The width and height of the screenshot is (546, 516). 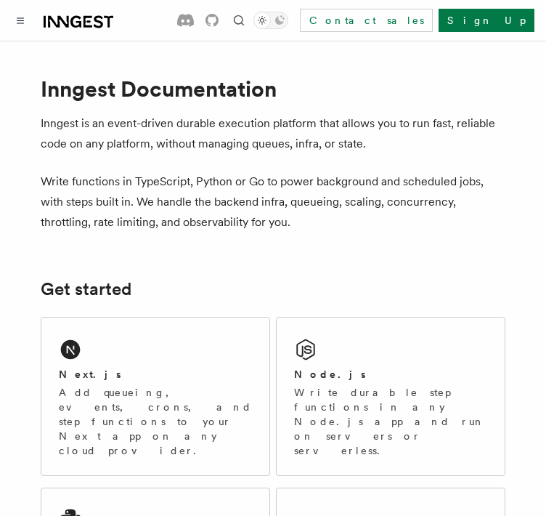 What do you see at coordinates (155, 421) in the screenshot?
I see `p: Add queueing, events, crons, and step functions to your Next app on any cloud provider.` at bounding box center [155, 421].